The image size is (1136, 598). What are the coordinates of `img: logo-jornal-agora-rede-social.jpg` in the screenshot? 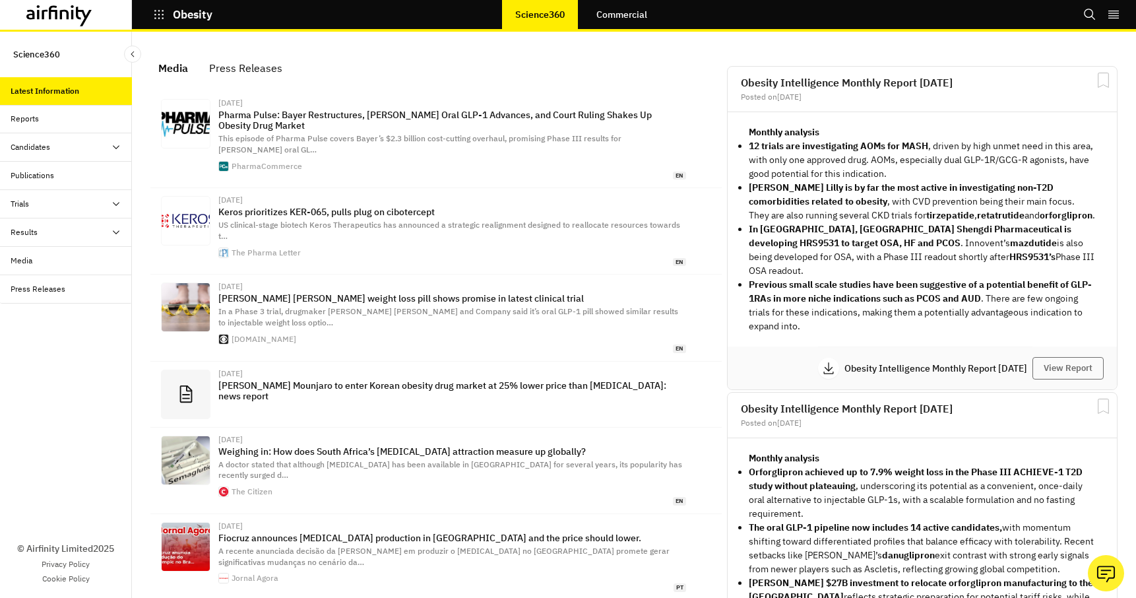 It's located at (224, 578).